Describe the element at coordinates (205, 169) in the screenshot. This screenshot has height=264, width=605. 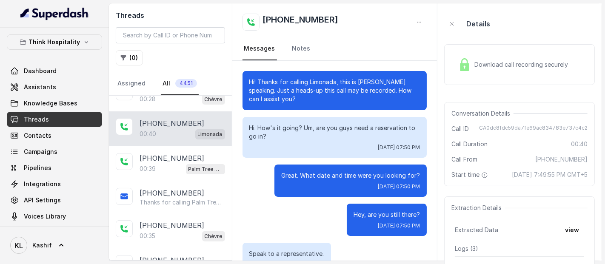
I see `p: Palm Tree Club` at that location.